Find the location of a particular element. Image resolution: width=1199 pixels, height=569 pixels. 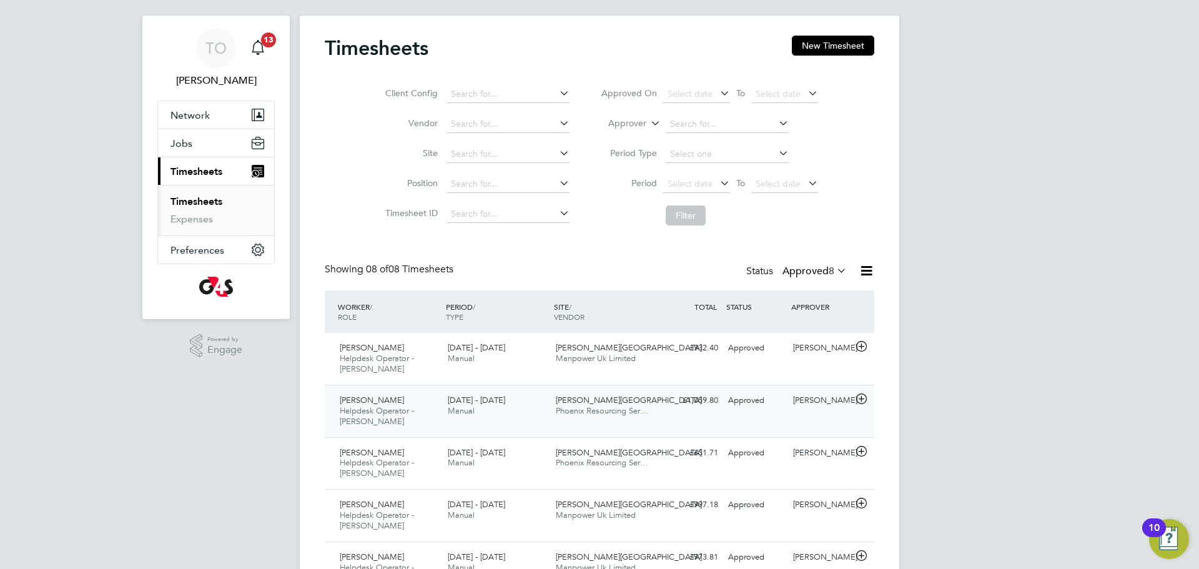

label: Period Type is located at coordinates (629, 153).